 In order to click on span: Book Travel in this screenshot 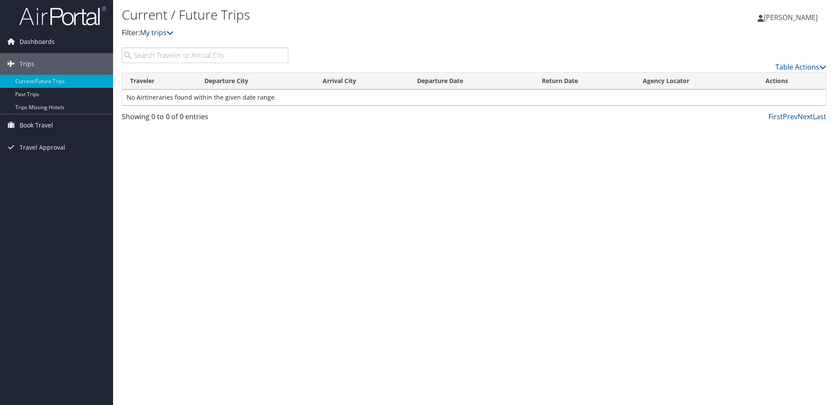, I will do `click(36, 125)`.